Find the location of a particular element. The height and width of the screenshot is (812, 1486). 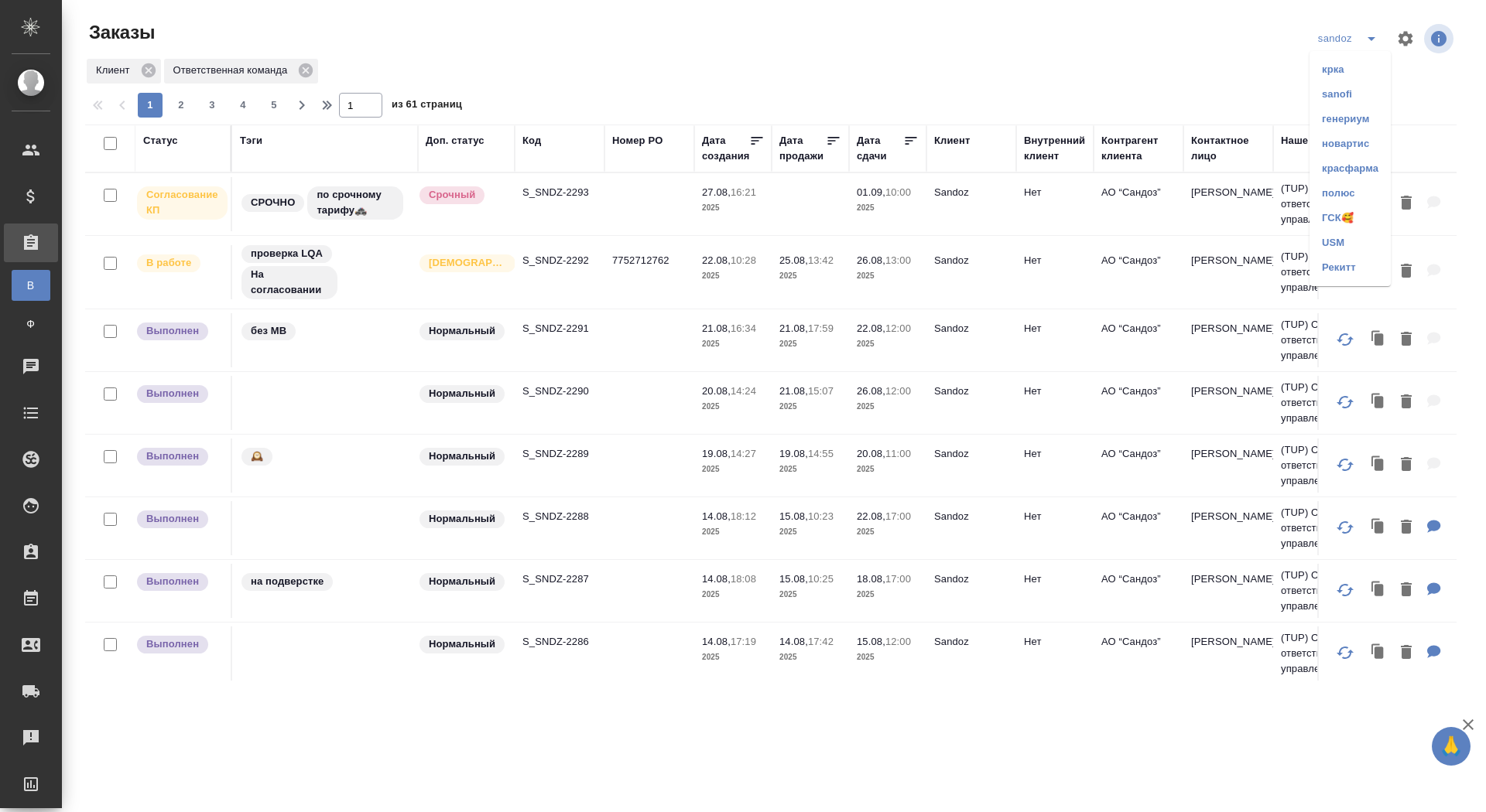

p: 14:24 is located at coordinates (743, 390).